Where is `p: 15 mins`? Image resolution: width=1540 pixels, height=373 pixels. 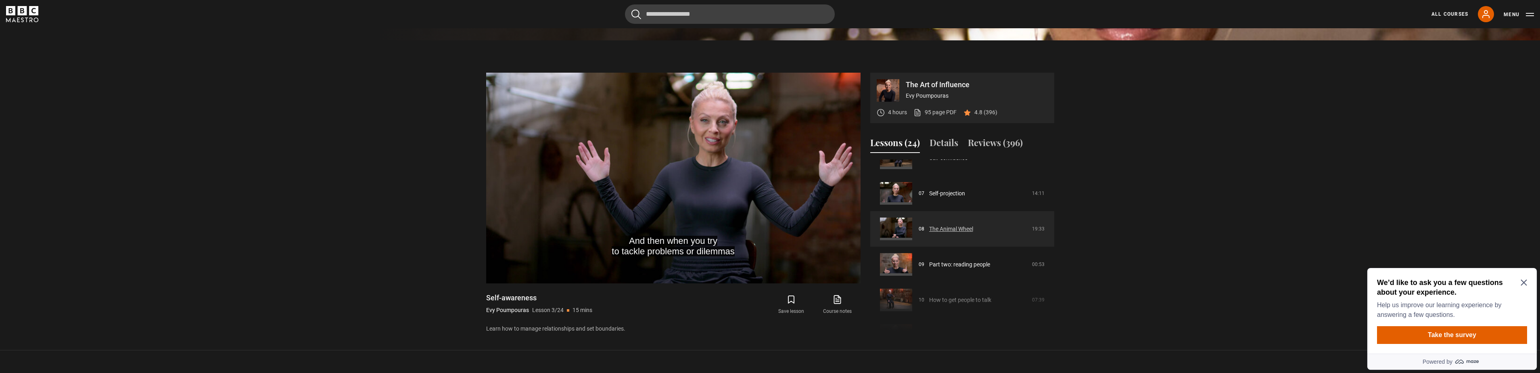 p: 15 mins is located at coordinates (582, 310).